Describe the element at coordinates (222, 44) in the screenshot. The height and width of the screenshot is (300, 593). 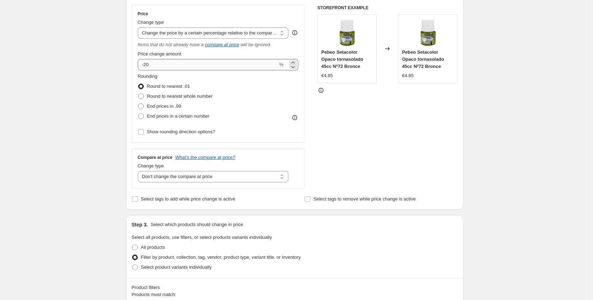
I see `button: compare at price` at that location.